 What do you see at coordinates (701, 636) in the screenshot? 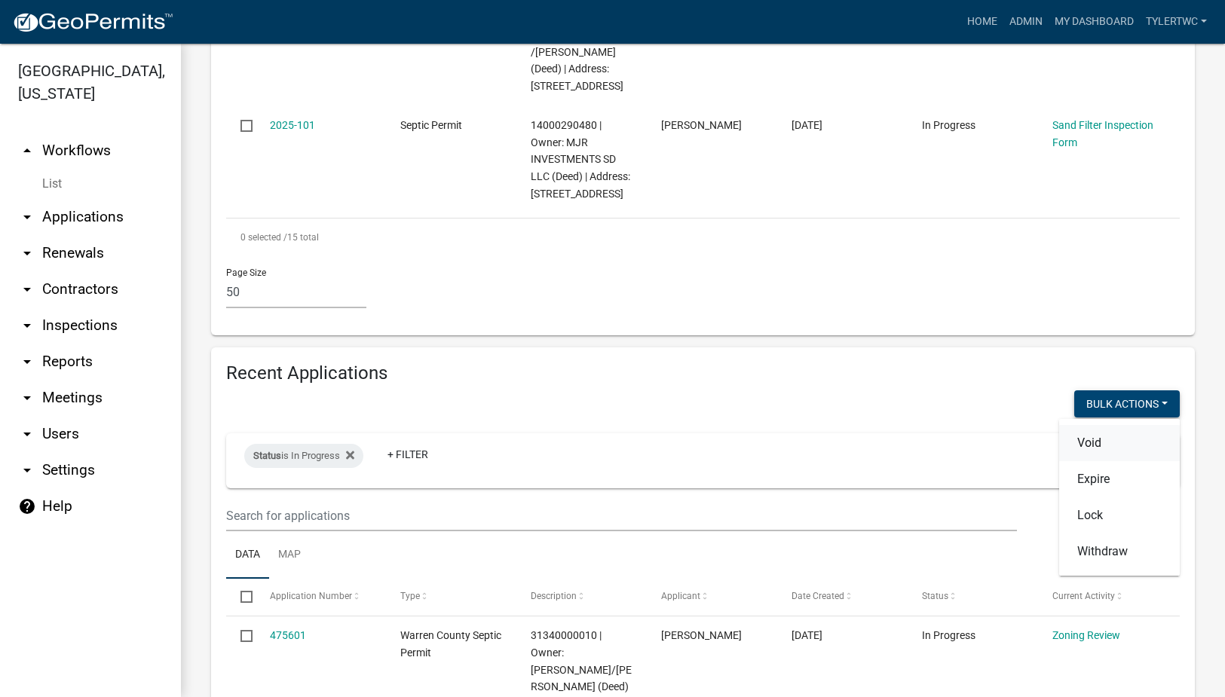
I see `span: Rick Rogers` at bounding box center [701, 636].